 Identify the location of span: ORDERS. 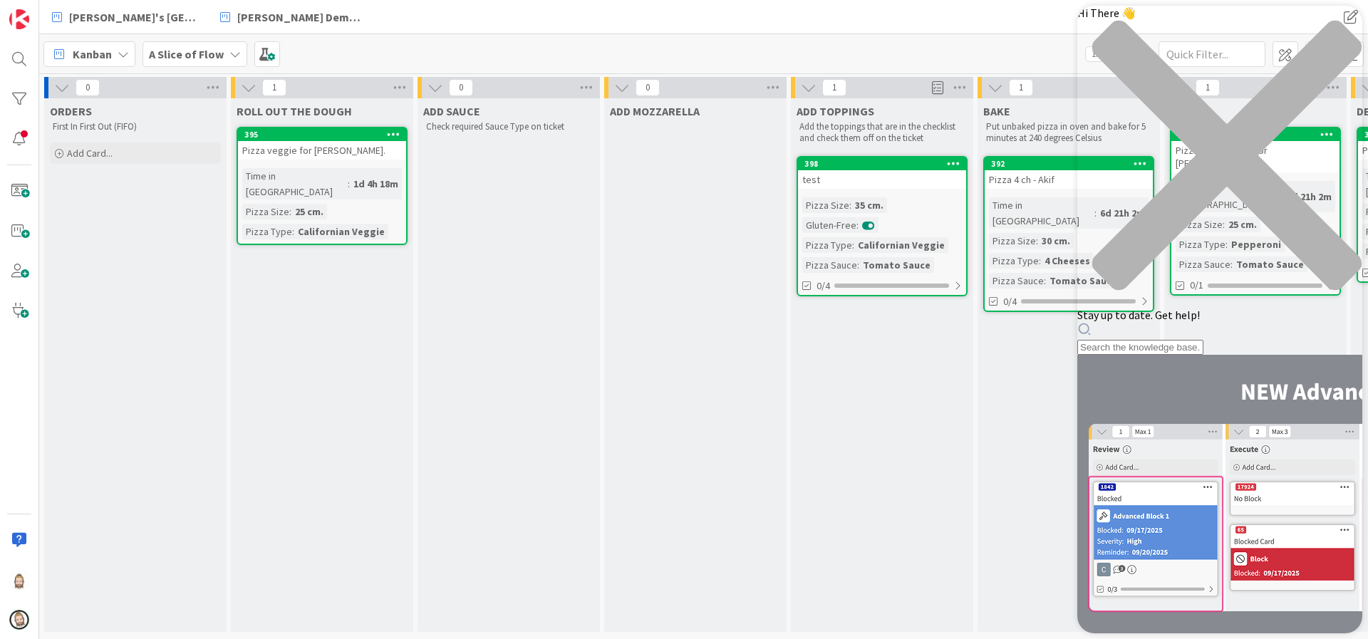
(71, 111).